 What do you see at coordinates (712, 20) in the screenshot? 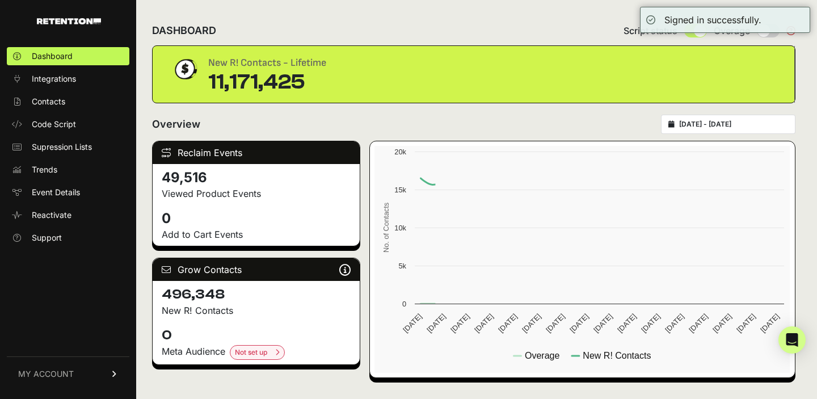
I see `div: Signed in successfully.` at bounding box center [712, 20].